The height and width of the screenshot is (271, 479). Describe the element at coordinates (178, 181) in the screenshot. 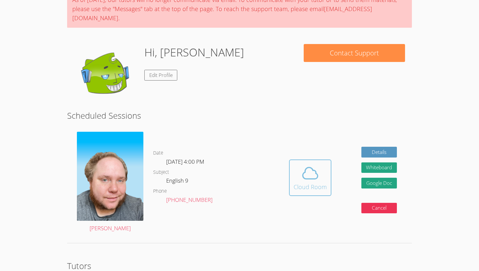

I see `dd: English 9` at that location.